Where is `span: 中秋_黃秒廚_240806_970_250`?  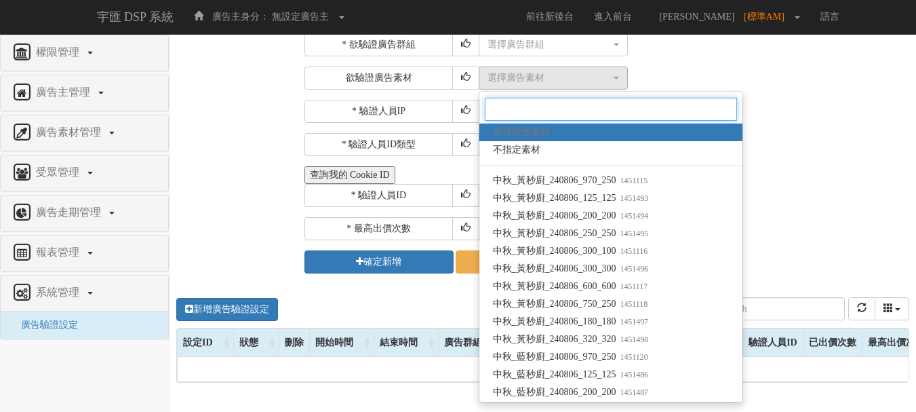 span: 中秋_黃秒廚_240806_970_250 is located at coordinates (570, 180).